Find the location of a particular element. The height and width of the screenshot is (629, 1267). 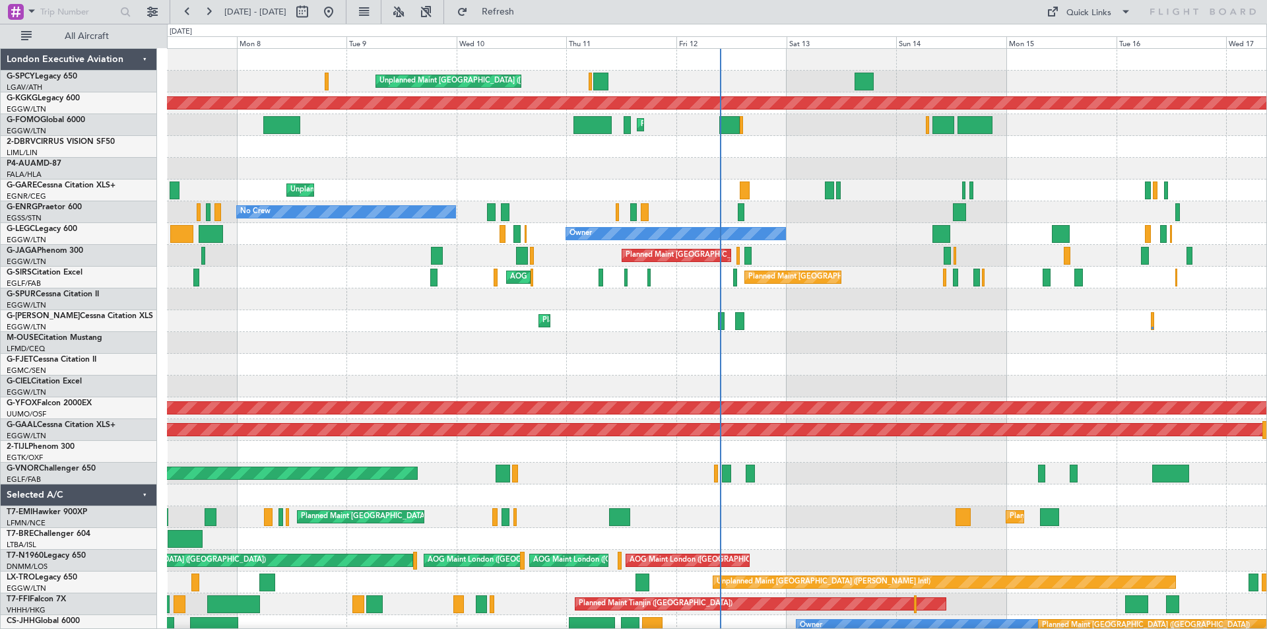

span: G-SIRS is located at coordinates (19, 272).